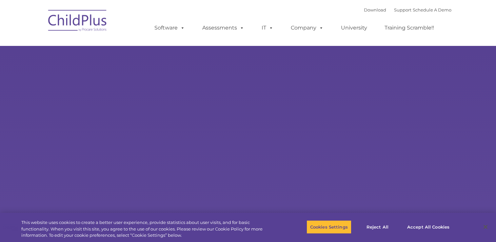 This screenshot has width=496, height=242. Describe the element at coordinates (78, 22) in the screenshot. I see `img: ChildPlus by Procare Solutions` at that location.